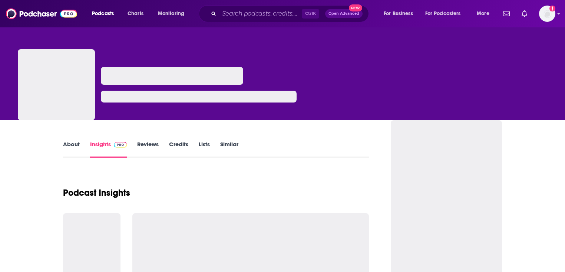 This screenshot has width=565, height=272. I want to click on svg: Add a profile image, so click(552, 9).